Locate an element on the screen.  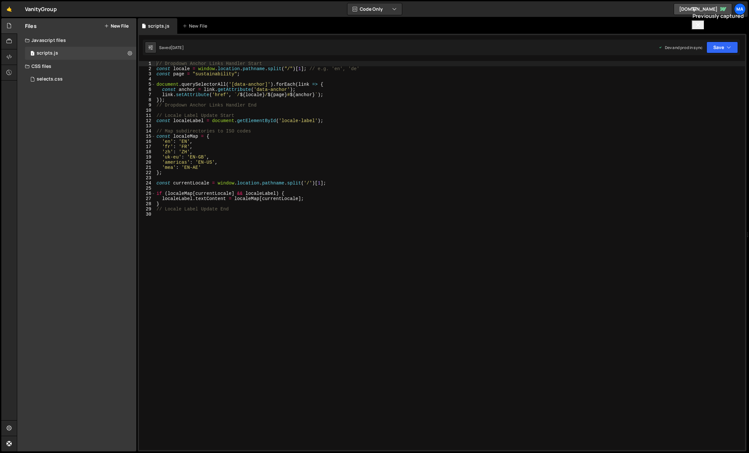
div: 11 is located at coordinates (147, 116).